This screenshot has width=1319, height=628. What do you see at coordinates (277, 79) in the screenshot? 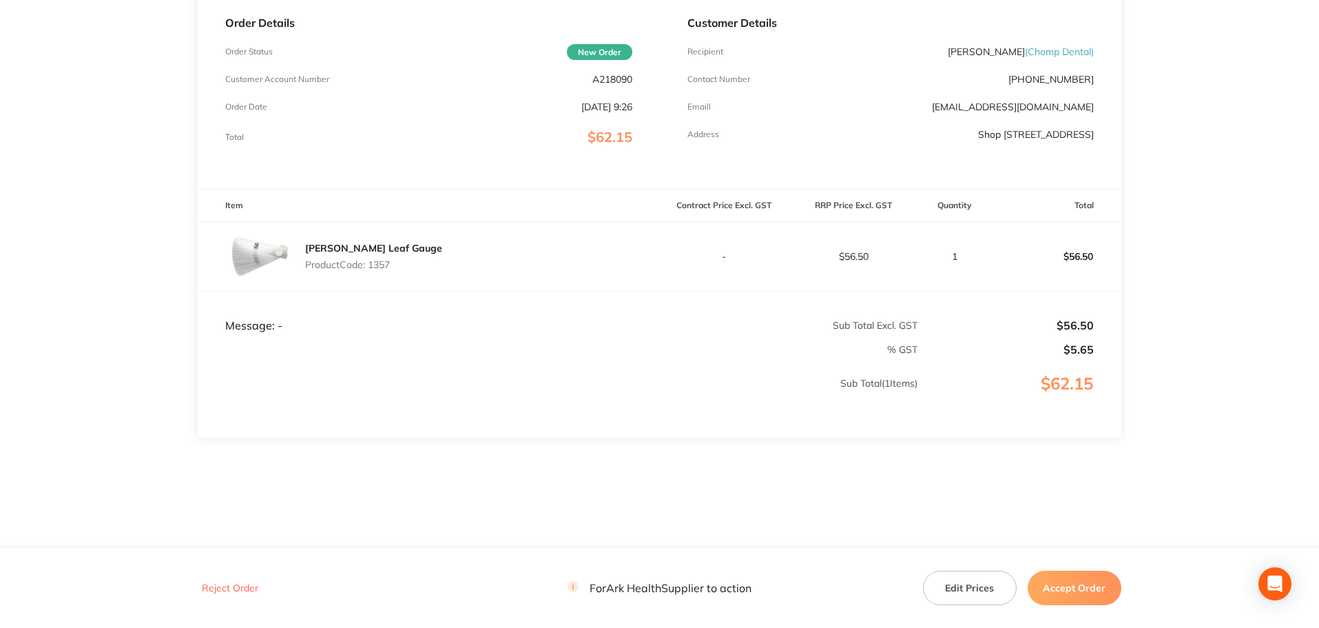
I see `p: Customer Account Number` at bounding box center [277, 79].